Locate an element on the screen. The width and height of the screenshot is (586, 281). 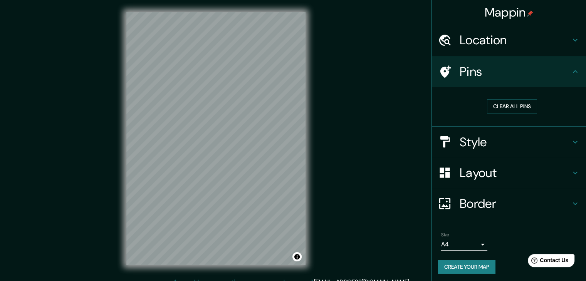
h4: Location is located at coordinates (515, 40).